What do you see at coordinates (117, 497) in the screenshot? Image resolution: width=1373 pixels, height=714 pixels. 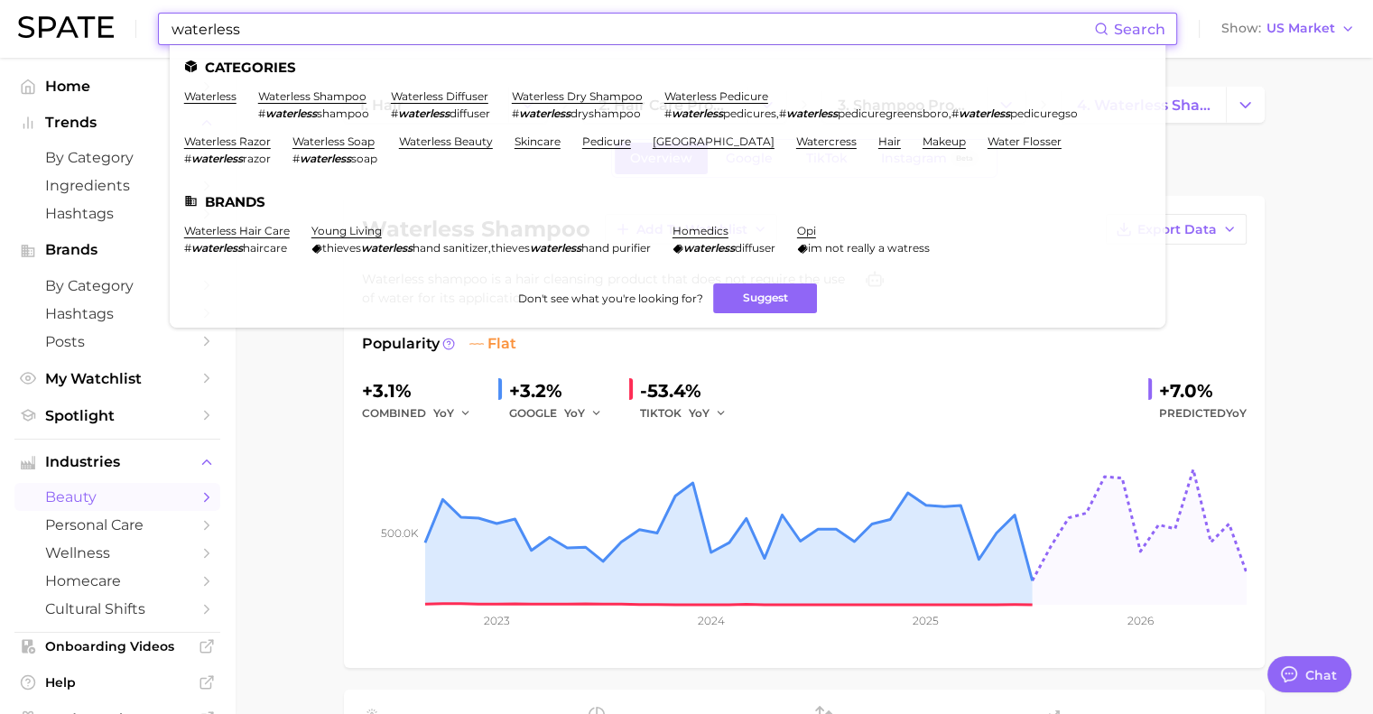 I see `a: beauty` at bounding box center [117, 497].